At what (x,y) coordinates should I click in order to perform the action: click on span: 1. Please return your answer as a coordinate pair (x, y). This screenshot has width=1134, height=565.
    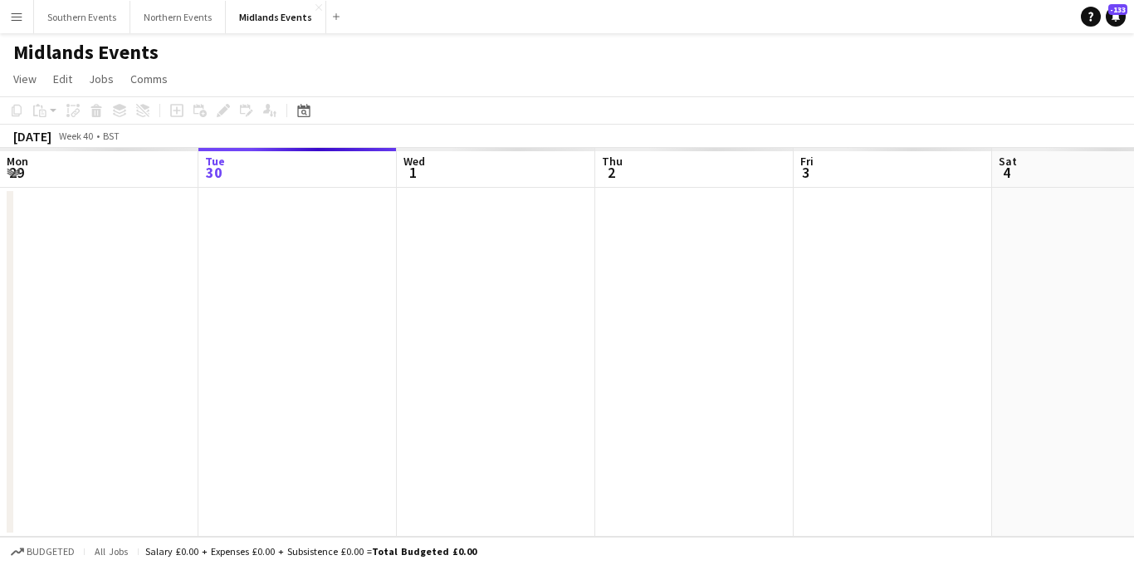
    Looking at the image, I should click on (413, 172).